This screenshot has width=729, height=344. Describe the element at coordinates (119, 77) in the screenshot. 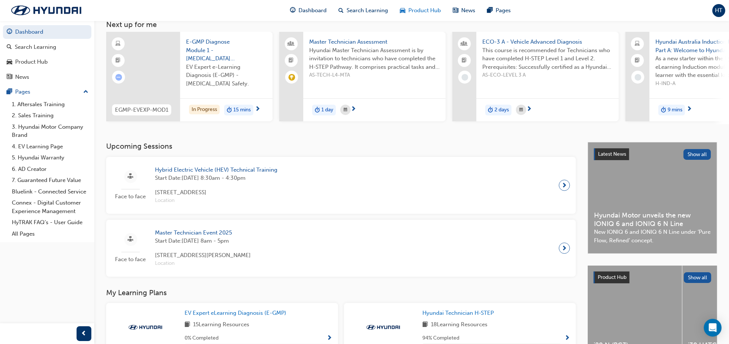

I see `span: learningRecordVerb_ATTEMPT-icon` at that location.